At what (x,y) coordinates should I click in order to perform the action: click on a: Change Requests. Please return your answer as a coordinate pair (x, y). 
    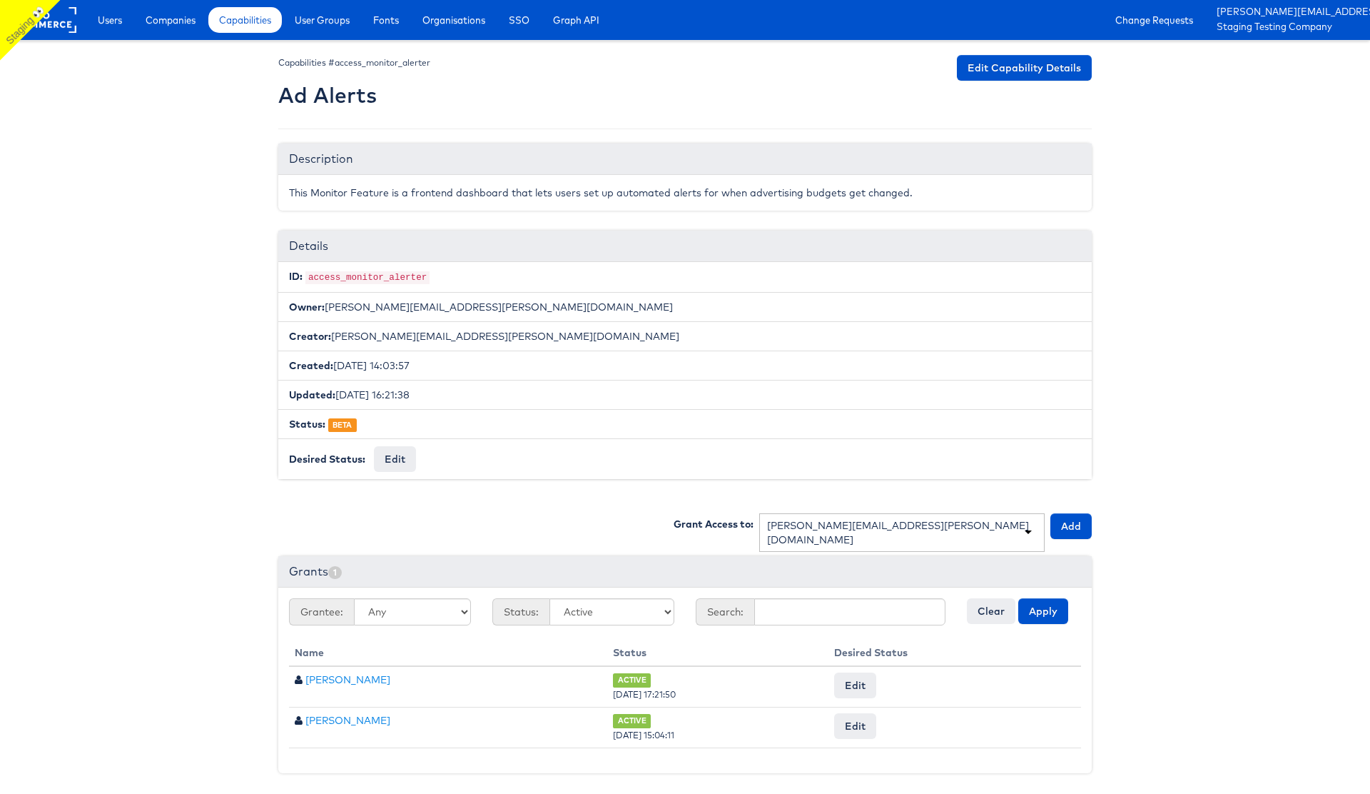
    Looking at the image, I should click on (1154, 20).